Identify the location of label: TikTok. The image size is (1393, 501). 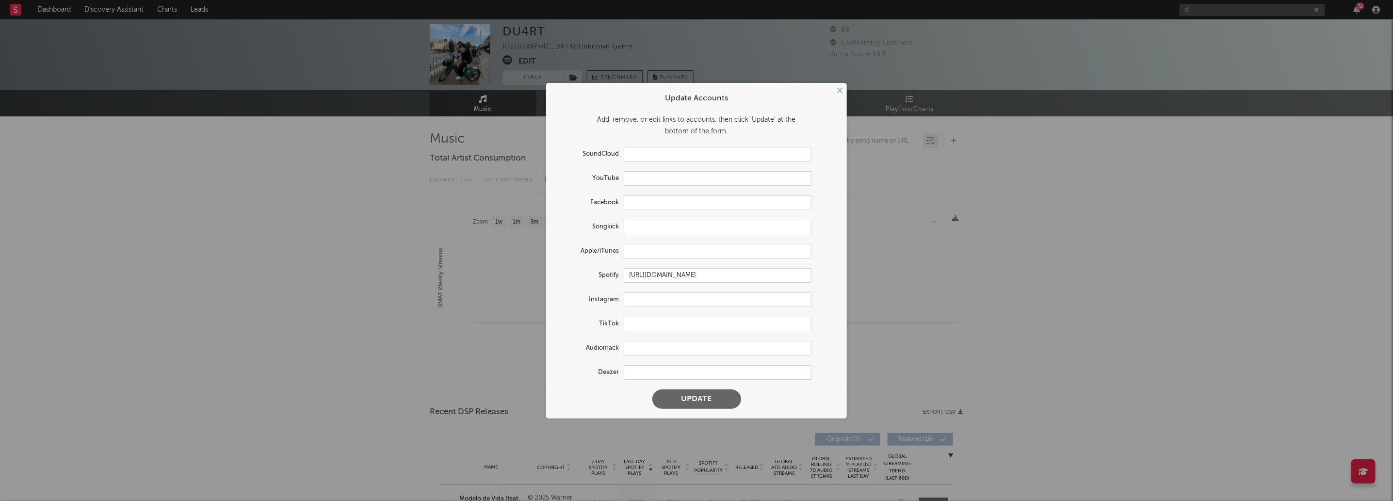
(590, 324).